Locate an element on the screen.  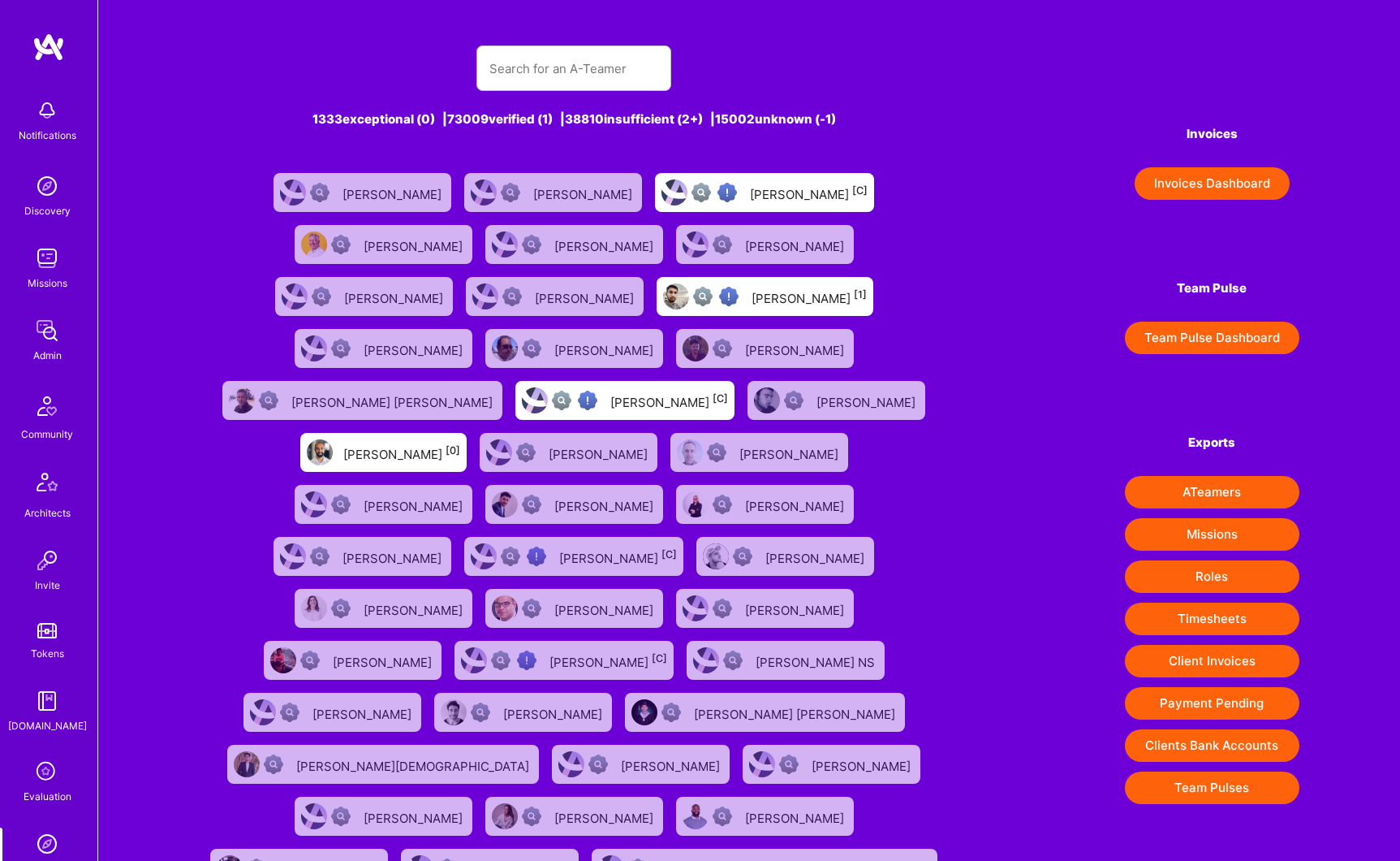
h4: Team Pulse is located at coordinates (1212, 289).